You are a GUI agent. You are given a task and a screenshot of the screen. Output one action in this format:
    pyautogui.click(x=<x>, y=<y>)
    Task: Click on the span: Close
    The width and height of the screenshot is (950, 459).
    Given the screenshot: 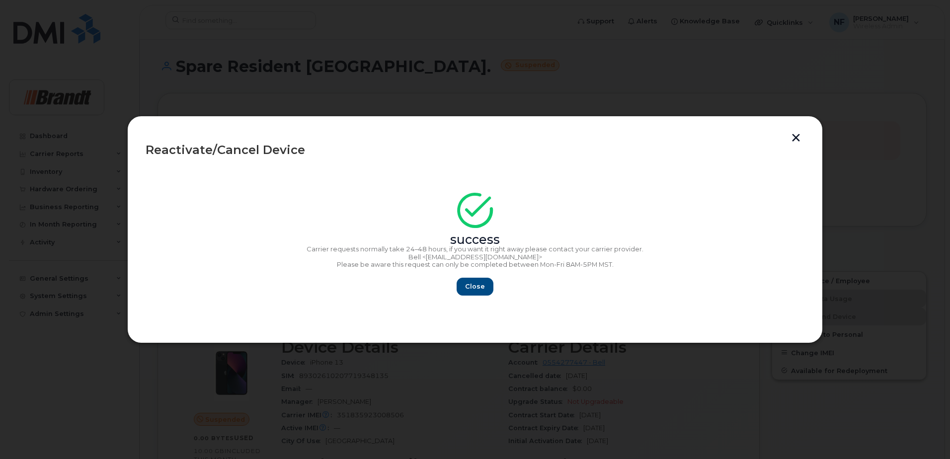 What is the action you would take?
    pyautogui.click(x=475, y=286)
    